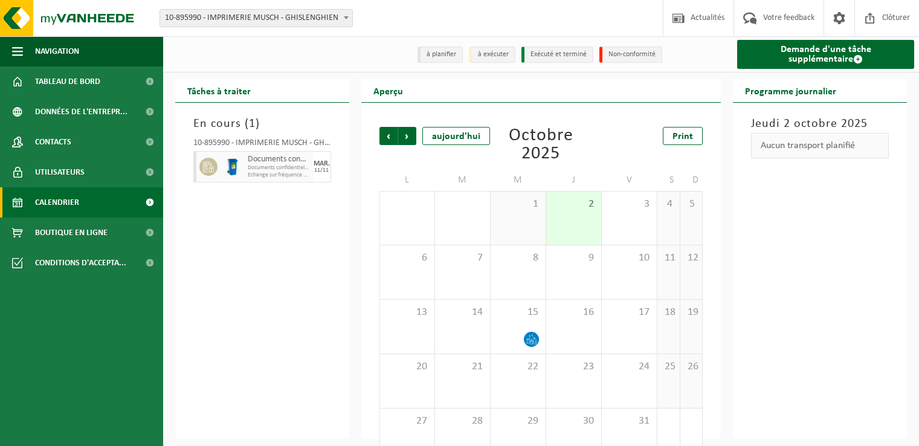  I want to click on span: Echange sur fréquence fixe dans l'abonnement, so click(279, 175).